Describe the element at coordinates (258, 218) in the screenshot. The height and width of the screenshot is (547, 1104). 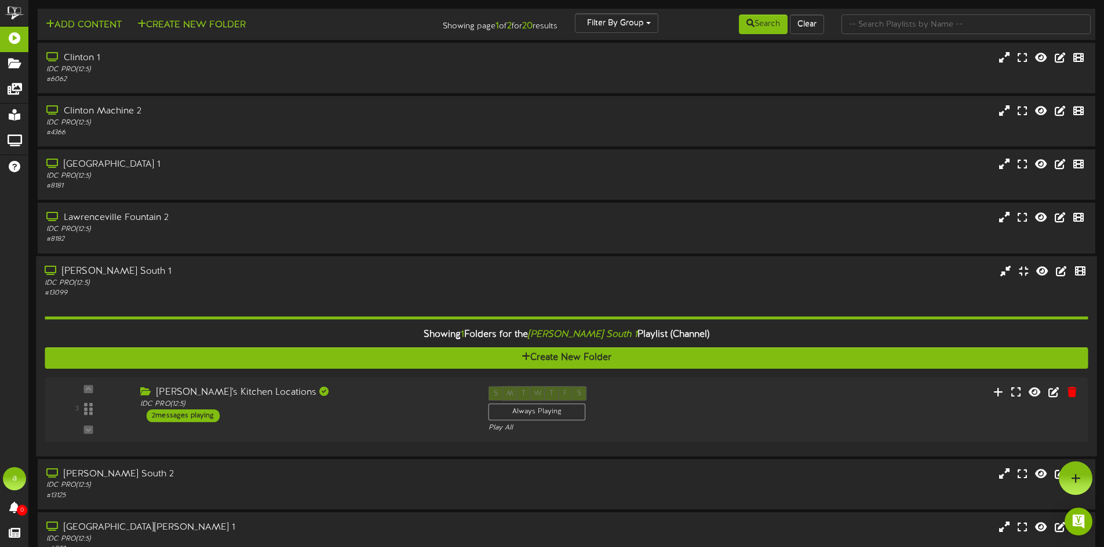
I see `div: Lawrenceville Fountain 2` at that location.